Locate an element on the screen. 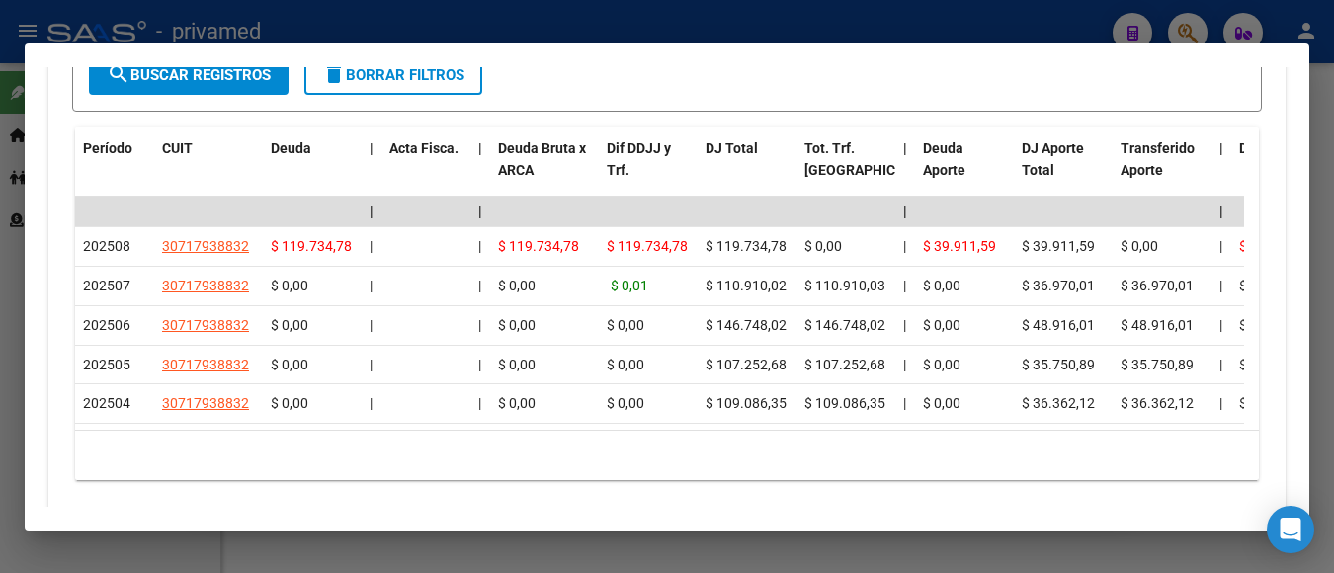 The height and width of the screenshot is (573, 1334). span: Deuda Contr. is located at coordinates (1280, 148).